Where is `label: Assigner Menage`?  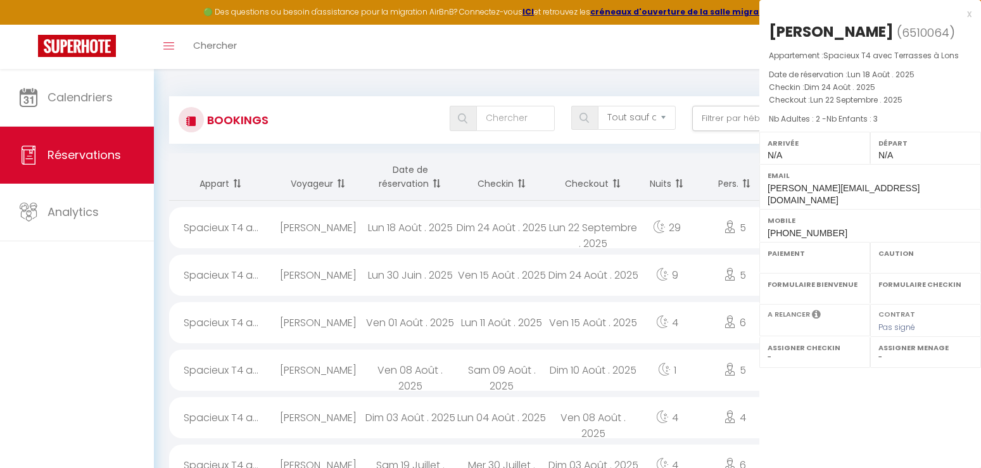
label: Assigner Menage is located at coordinates (926, 348).